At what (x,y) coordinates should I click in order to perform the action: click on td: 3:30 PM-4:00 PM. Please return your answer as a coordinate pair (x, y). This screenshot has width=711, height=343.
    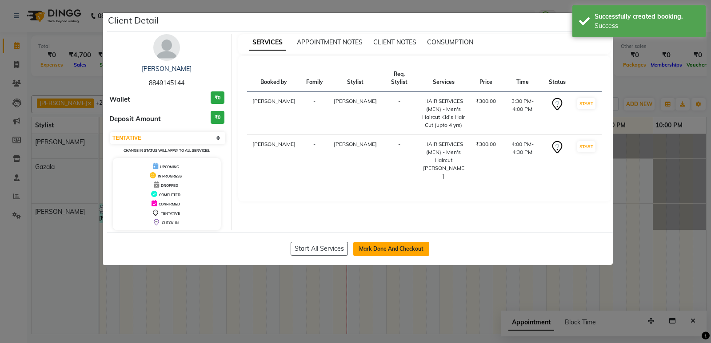
    Looking at the image, I should click on (522, 113).